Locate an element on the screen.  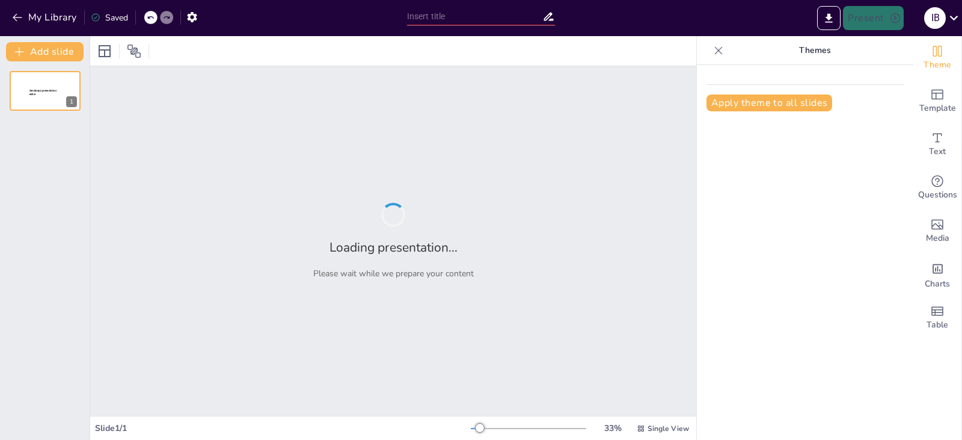
span: Theme is located at coordinates (937, 65).